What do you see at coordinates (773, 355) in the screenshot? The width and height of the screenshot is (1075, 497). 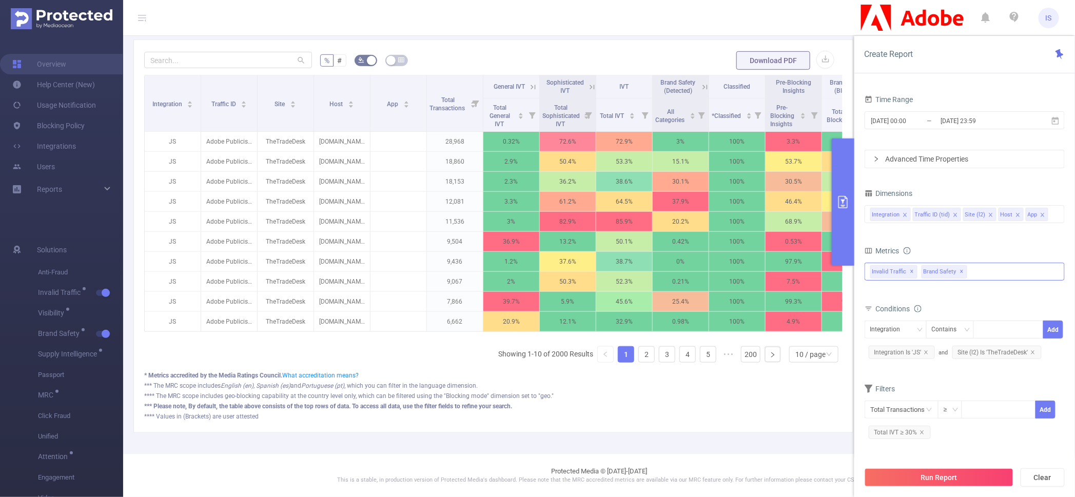 I see `li: Next Page` at bounding box center [773, 355].